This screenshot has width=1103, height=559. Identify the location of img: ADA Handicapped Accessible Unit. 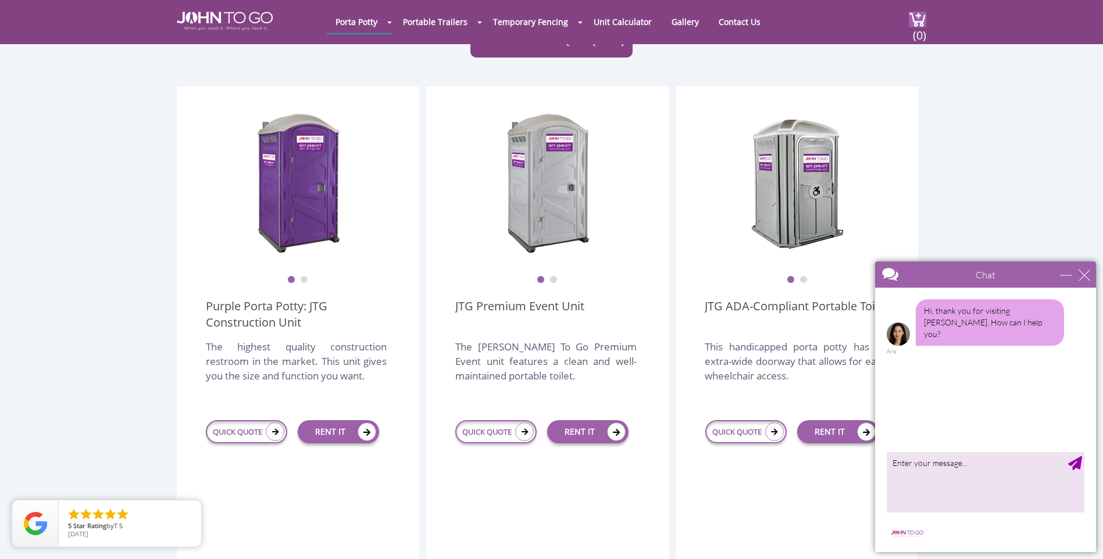
(797, 183).